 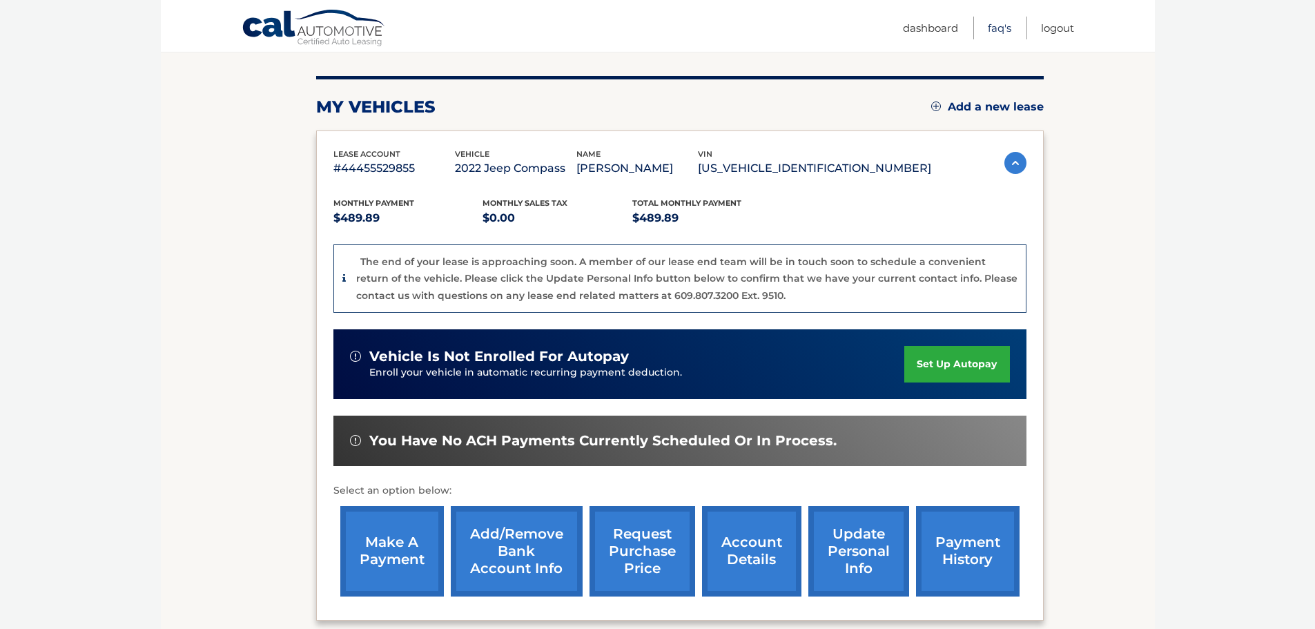 What do you see at coordinates (516, 168) in the screenshot?
I see `p: 2022 Jeep Compass` at bounding box center [516, 168].